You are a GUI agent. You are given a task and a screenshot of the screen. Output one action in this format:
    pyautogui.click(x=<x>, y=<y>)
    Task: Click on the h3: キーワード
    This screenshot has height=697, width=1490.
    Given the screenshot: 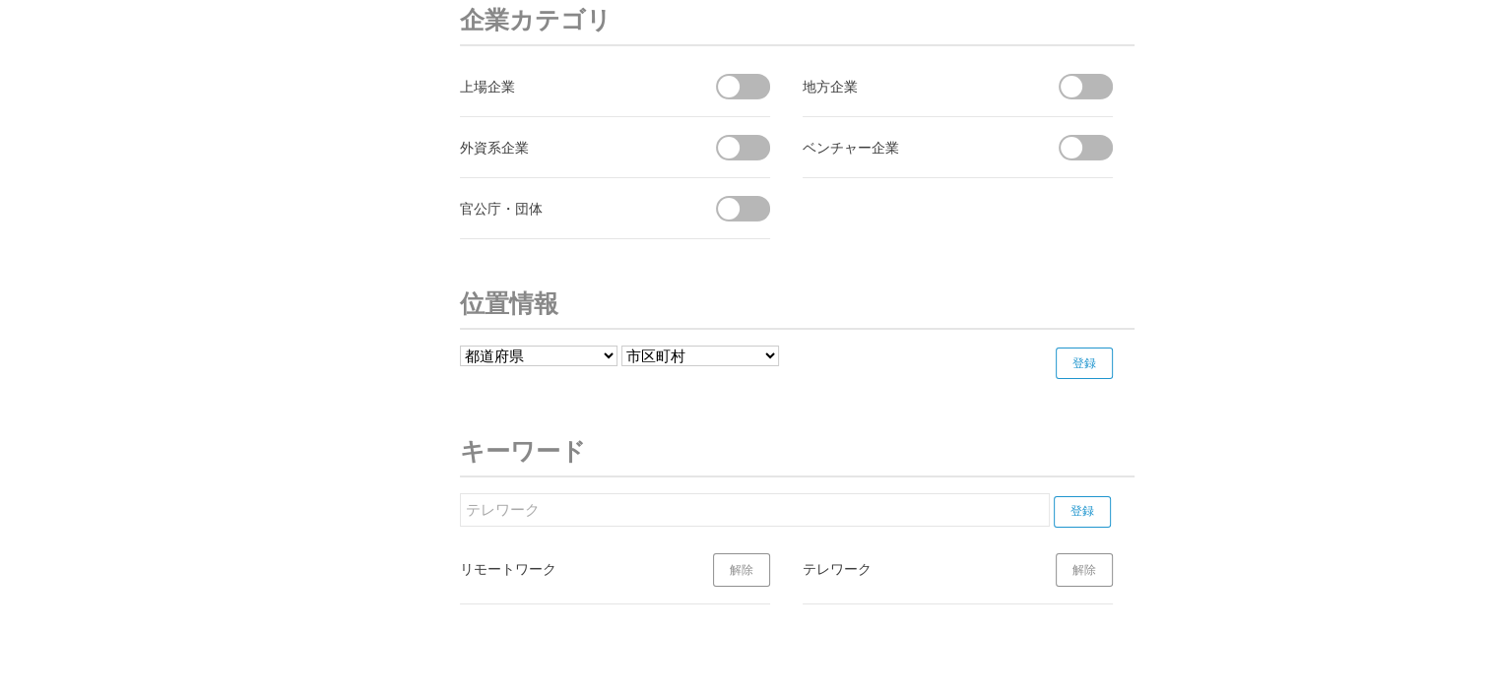 What is the action you would take?
    pyautogui.click(x=797, y=452)
    